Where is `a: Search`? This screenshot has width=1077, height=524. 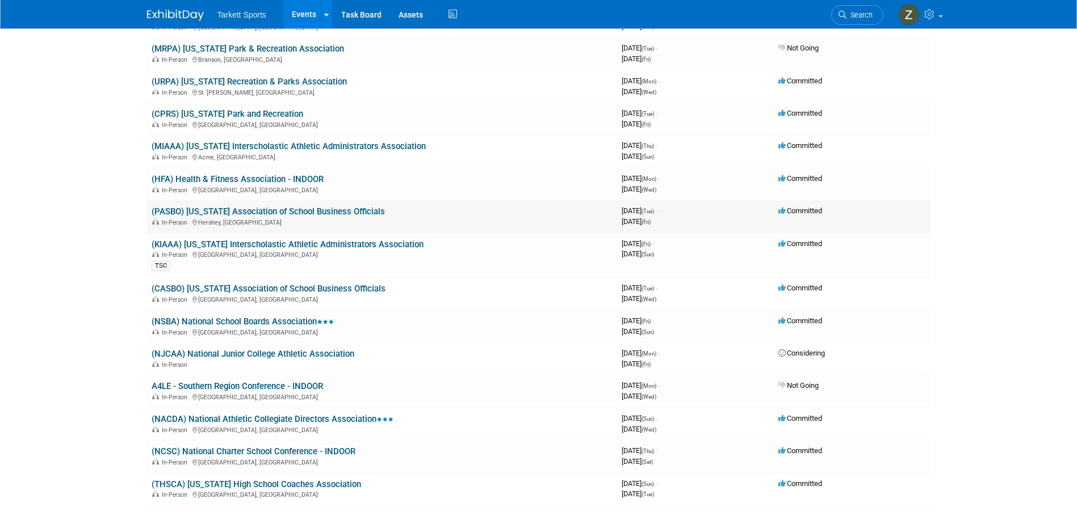 a: Search is located at coordinates (857, 15).